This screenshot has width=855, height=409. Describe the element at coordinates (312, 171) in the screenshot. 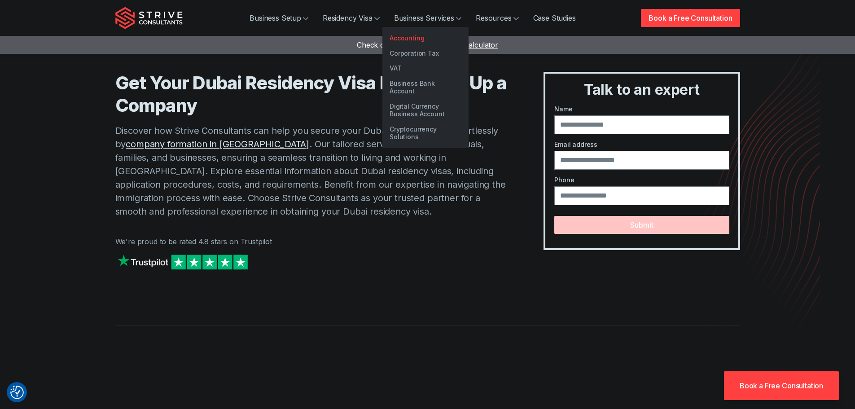

I see `p: Discover how Strive Consultants can help you secure your Dubai residency visa effortlessly by . O...` at that location.